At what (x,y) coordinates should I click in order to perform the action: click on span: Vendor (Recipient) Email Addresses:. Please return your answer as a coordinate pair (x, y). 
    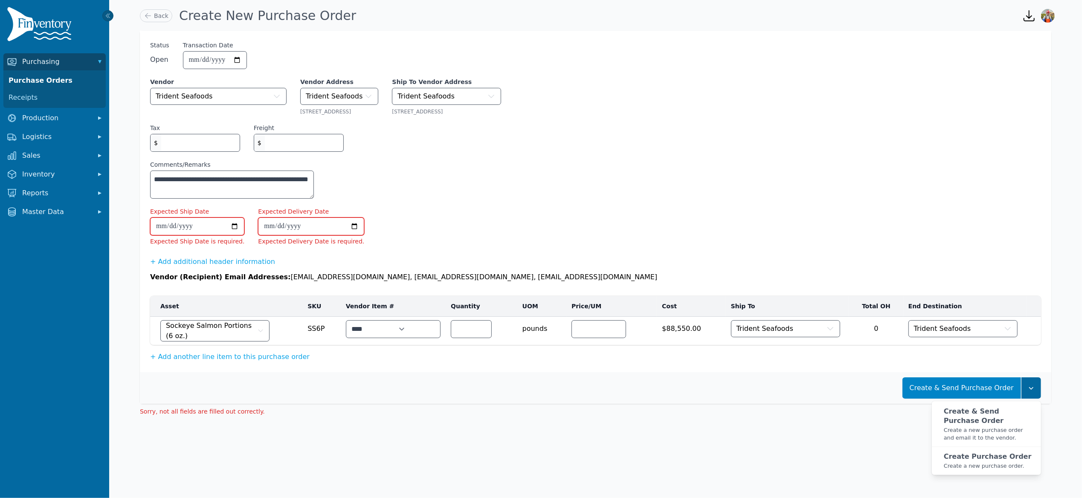
    Looking at the image, I should click on (221, 277).